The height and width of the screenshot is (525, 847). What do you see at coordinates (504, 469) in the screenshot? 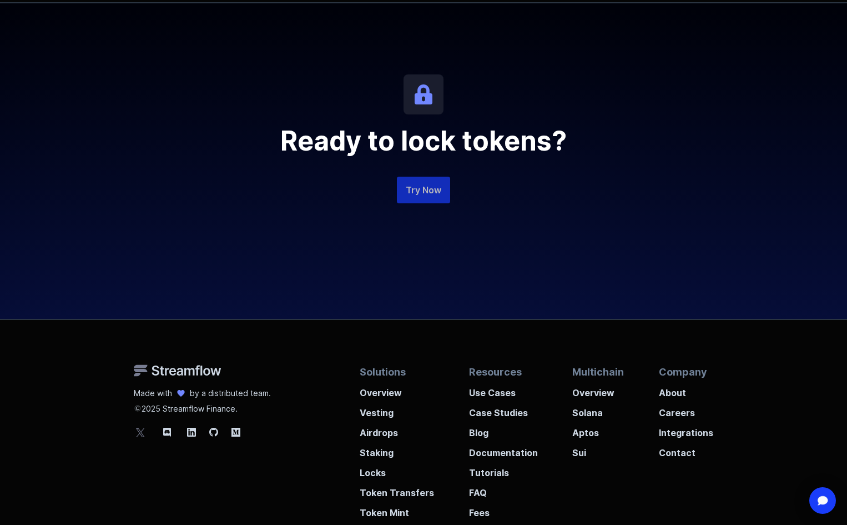
I see `p: Tutorials` at bounding box center [504, 469].